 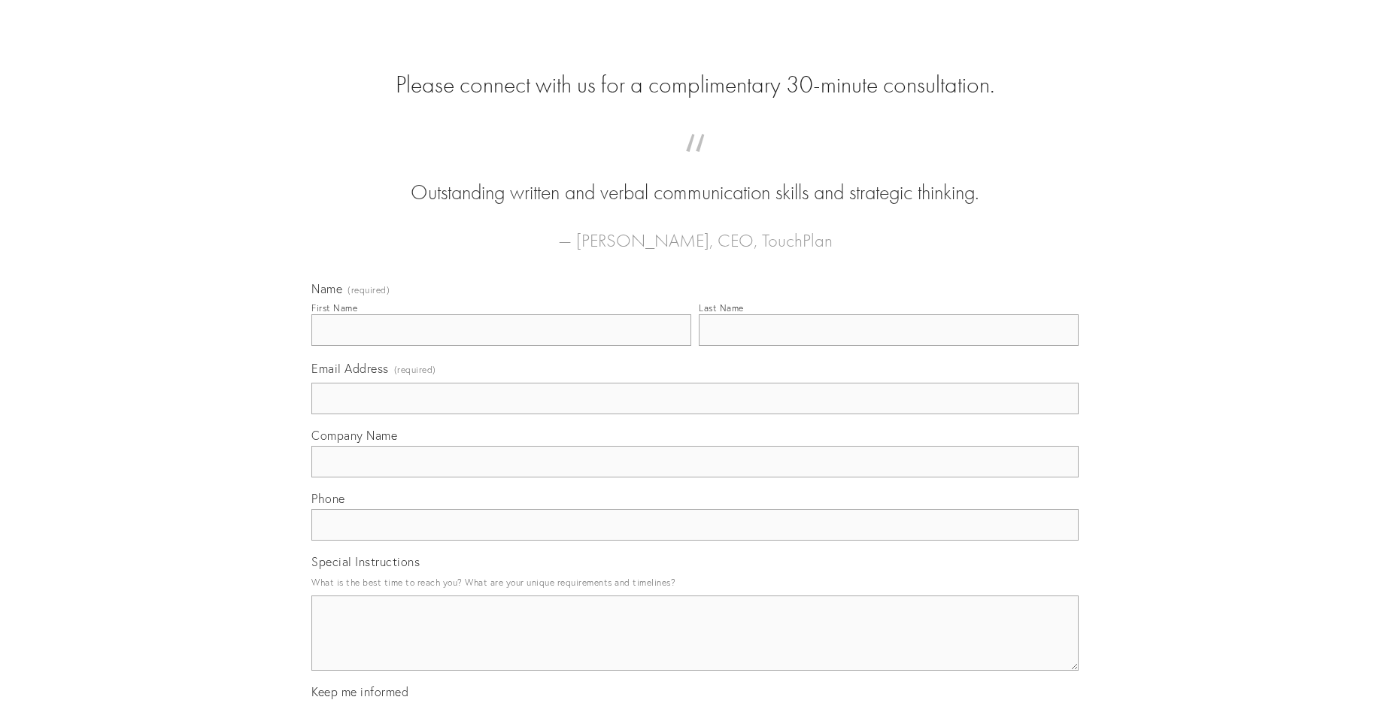 What do you see at coordinates (328, 499) in the screenshot?
I see `span: Phone` at bounding box center [328, 499].